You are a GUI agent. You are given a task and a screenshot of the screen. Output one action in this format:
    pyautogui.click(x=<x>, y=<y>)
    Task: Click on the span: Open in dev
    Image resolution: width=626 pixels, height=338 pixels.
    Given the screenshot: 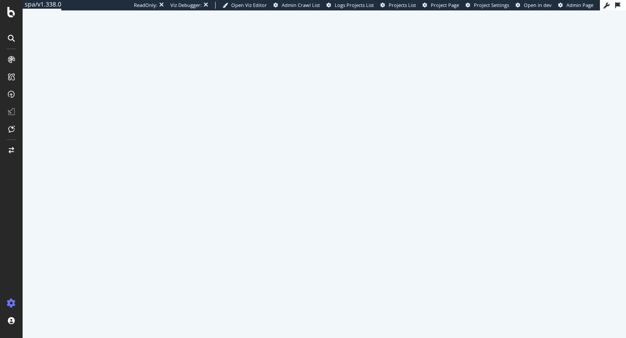 What is the action you would take?
    pyautogui.click(x=538, y=5)
    